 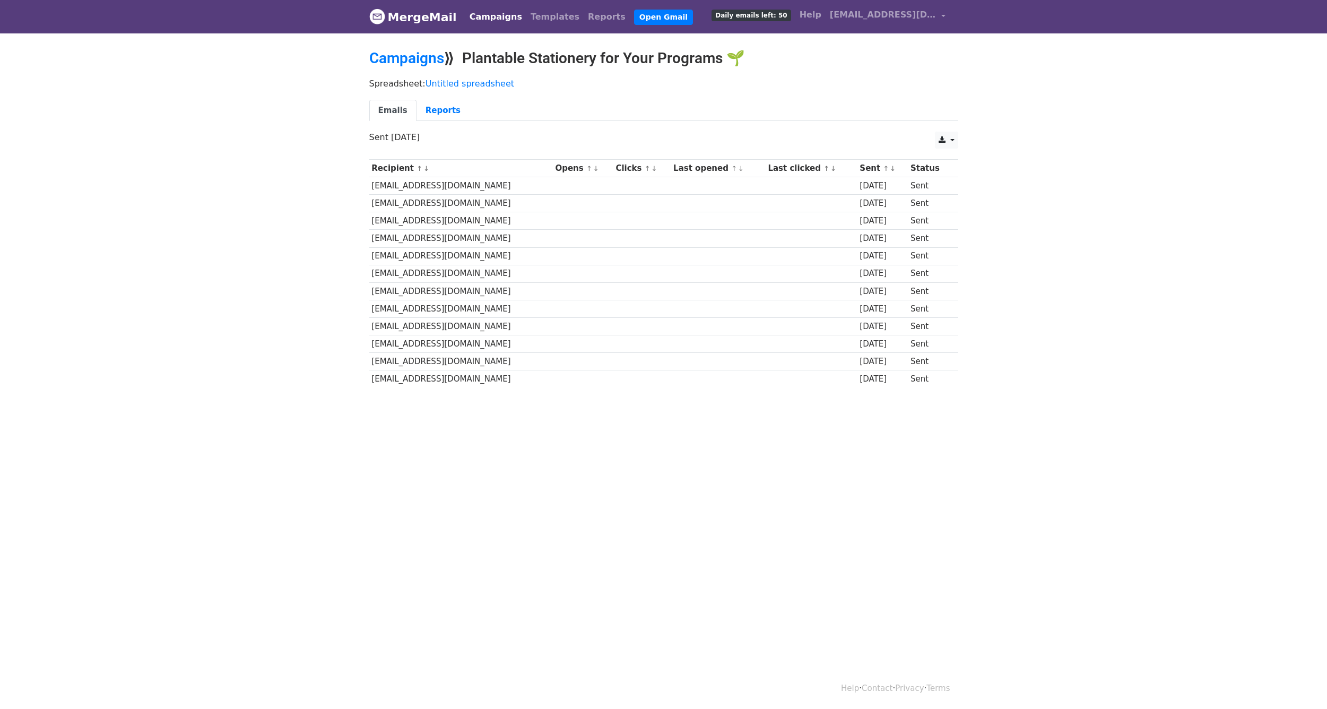 What do you see at coordinates (664, 58) in the screenshot?
I see `h2: ⟫ Plantable Stationery for Your Programs 🌱` at bounding box center [664, 58].